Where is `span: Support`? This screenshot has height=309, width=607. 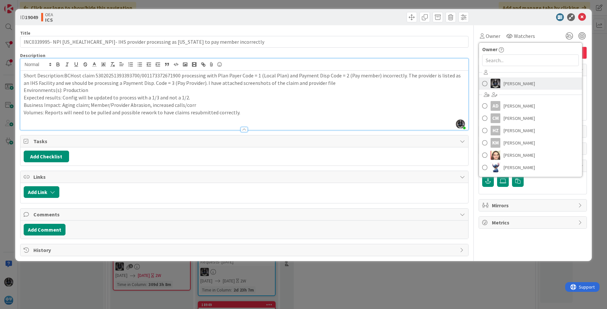 span: Support is located at coordinates (21, 5).